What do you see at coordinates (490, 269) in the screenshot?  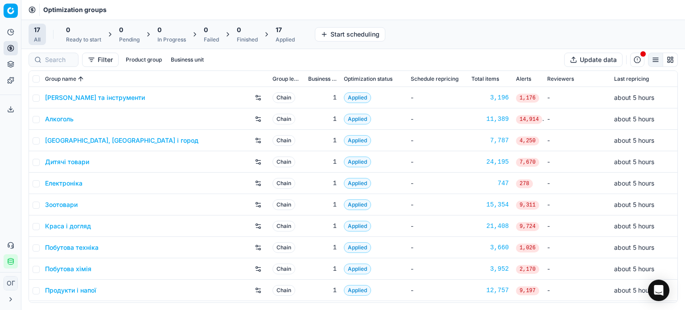 I see `a: 3,952` at bounding box center [490, 269].